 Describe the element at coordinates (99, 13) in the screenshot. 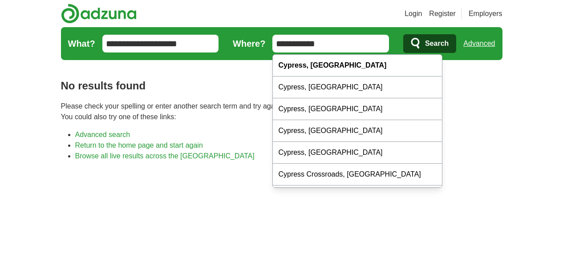

I see `img: Adzuna logo` at that location.